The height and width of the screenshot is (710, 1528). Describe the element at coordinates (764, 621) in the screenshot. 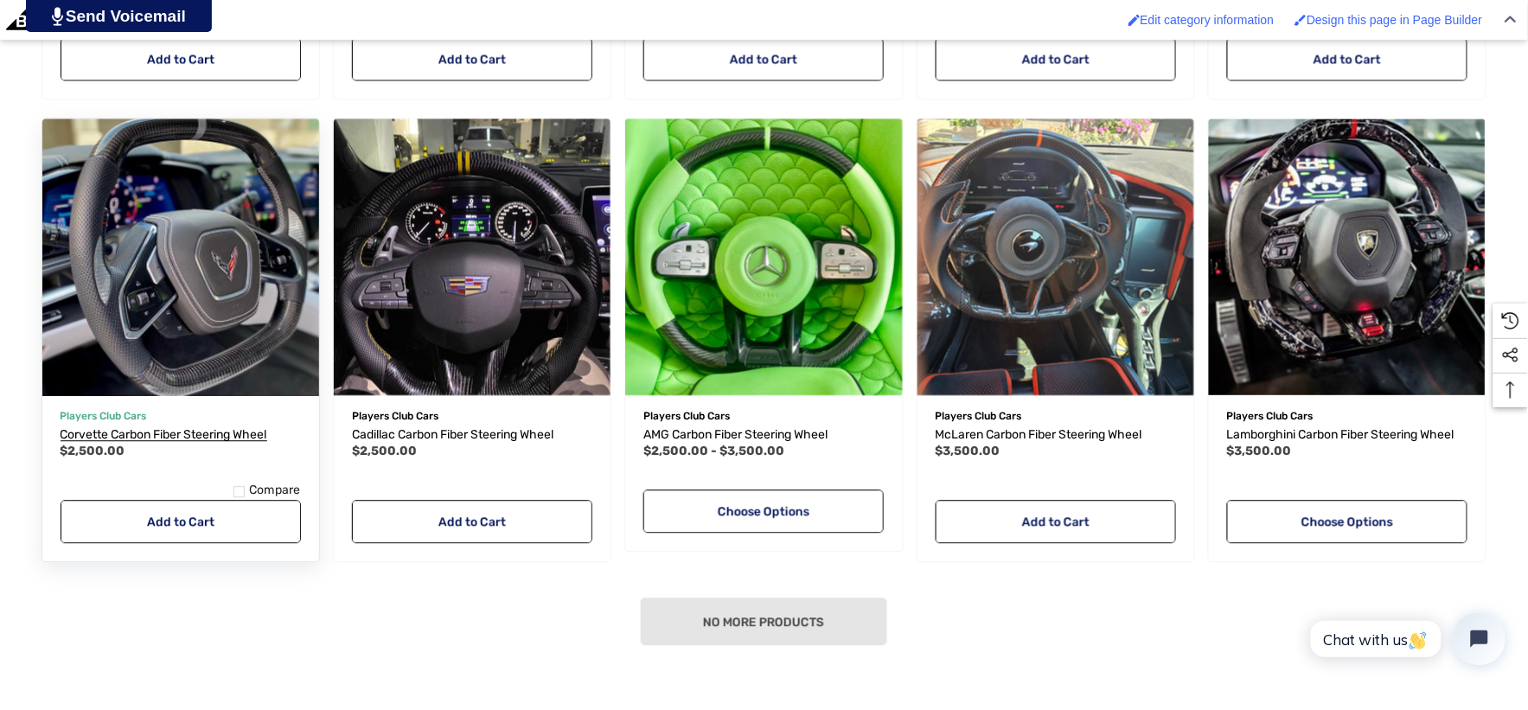

I see `nav: pagination` at that location.